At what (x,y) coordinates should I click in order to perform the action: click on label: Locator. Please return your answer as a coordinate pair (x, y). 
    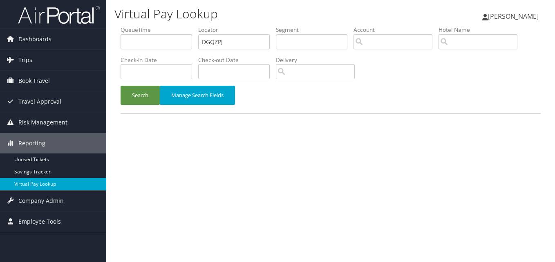
    Looking at the image, I should click on (237, 30).